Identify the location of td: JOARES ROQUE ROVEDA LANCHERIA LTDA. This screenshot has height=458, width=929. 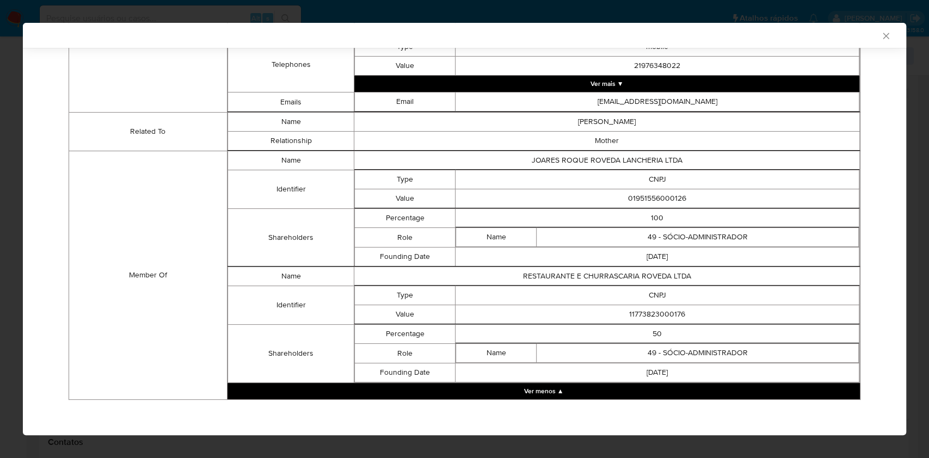
(607, 160).